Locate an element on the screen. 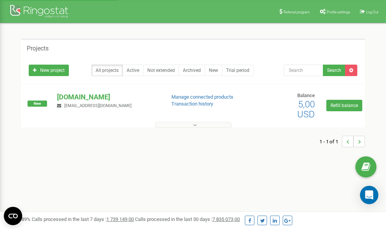  a: Not extended is located at coordinates (161, 70).